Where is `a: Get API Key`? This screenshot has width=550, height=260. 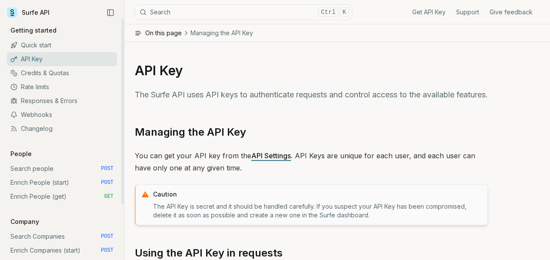 a: Get API Key is located at coordinates (429, 12).